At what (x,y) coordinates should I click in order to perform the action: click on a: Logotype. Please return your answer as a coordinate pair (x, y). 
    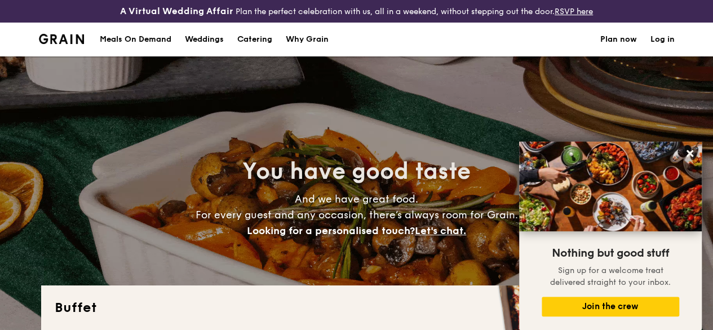
    Looking at the image, I should click on (61, 39).